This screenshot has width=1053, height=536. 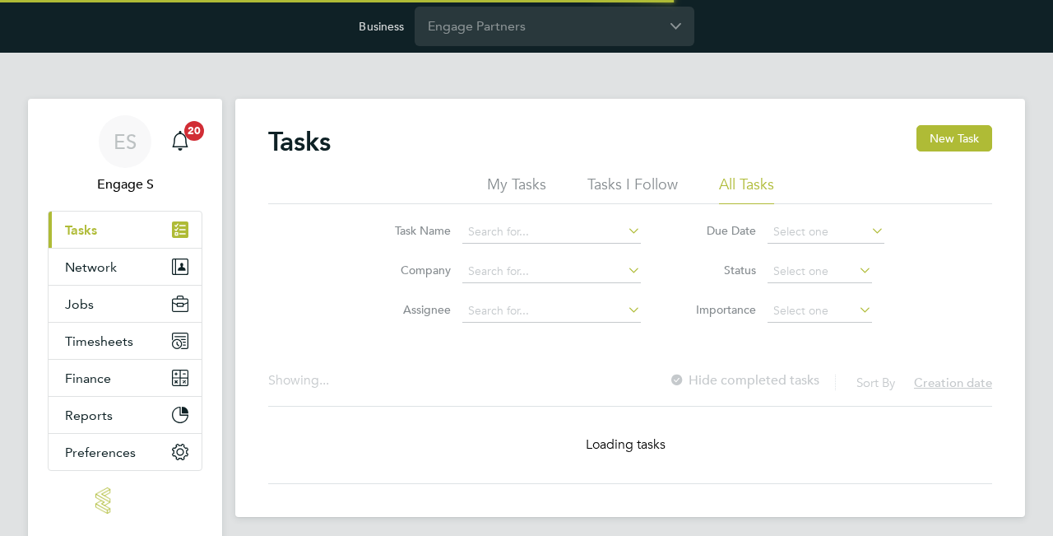 What do you see at coordinates (719, 230) in the screenshot?
I see `label: Due Date` at bounding box center [719, 230].